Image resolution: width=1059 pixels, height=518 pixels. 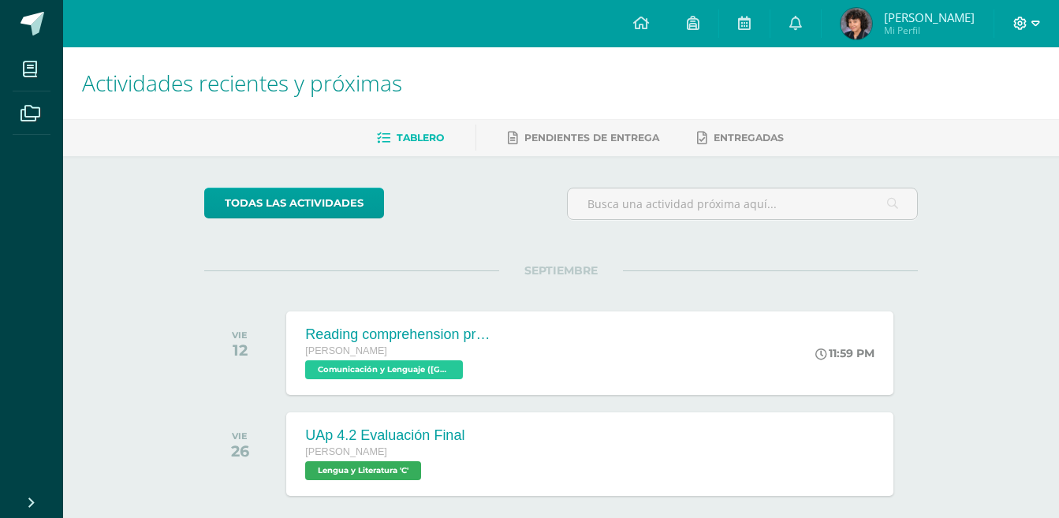 What do you see at coordinates (748, 137) in the screenshot?
I see `span: Entregadas` at bounding box center [748, 137].